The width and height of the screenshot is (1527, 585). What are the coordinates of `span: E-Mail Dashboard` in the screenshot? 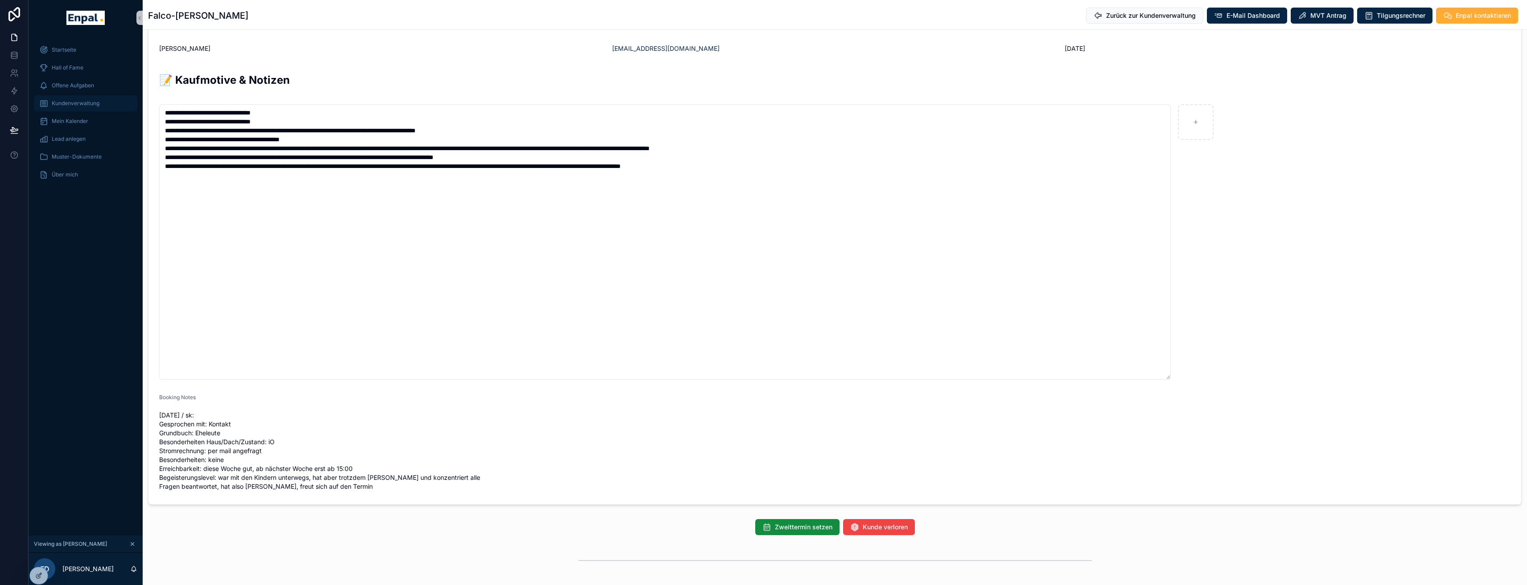 It's located at (1253, 16).